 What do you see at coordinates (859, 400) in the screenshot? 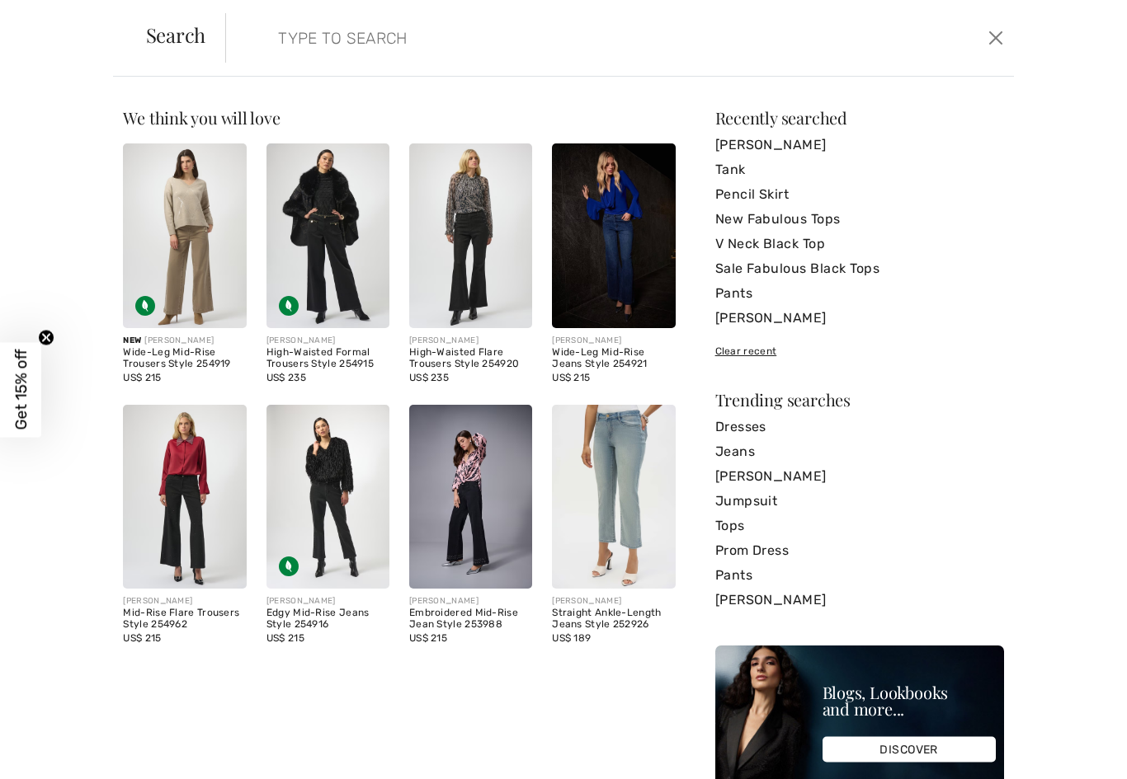
I see `div: Trending searches` at bounding box center [859, 400].